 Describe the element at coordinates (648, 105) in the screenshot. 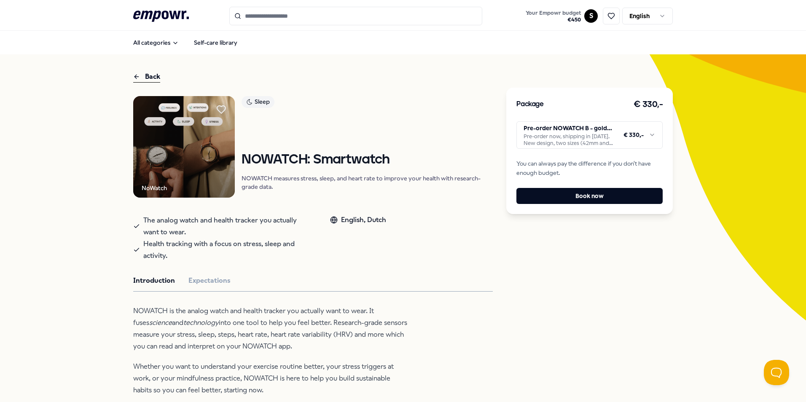

I see `h3: € 330,-` at that location.